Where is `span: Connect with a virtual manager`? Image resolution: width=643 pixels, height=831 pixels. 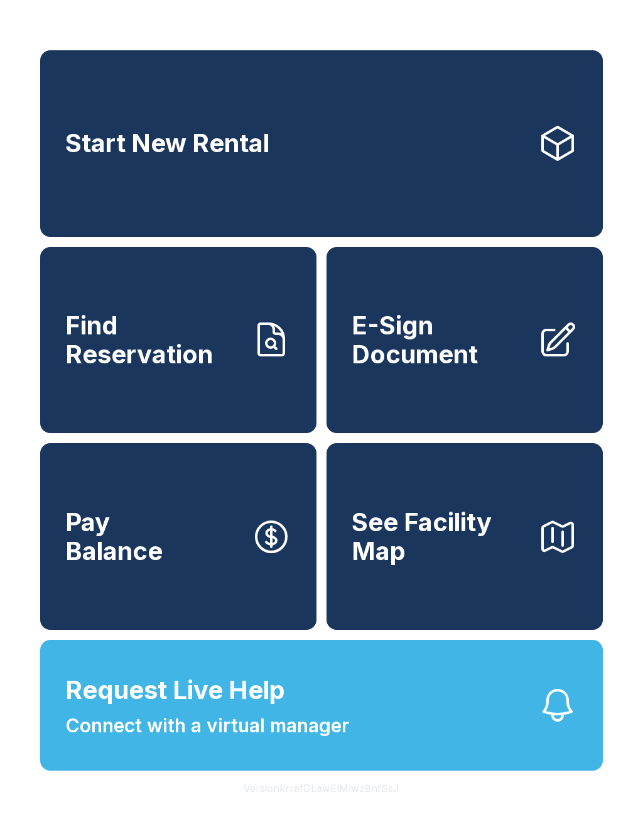
span: Connect with a virtual manager is located at coordinates (207, 725).